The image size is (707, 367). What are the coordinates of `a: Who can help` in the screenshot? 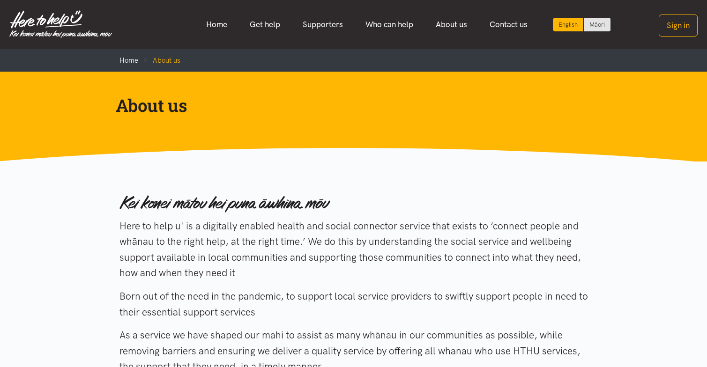 It's located at (389, 24).